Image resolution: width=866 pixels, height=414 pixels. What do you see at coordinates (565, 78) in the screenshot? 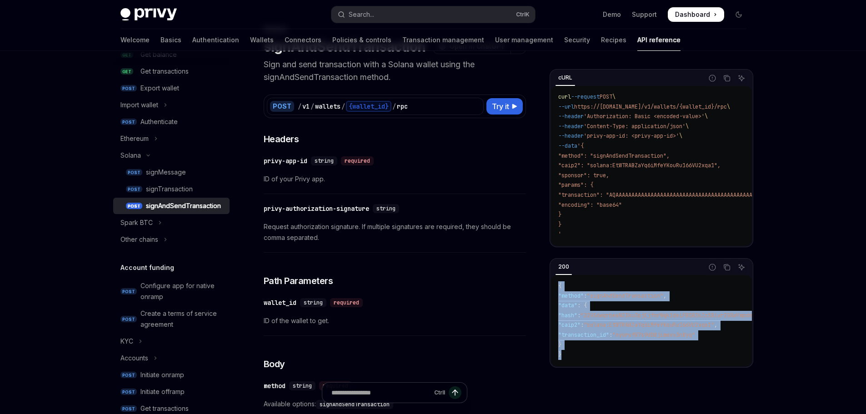
I see `div: cURL` at bounding box center [565, 78].